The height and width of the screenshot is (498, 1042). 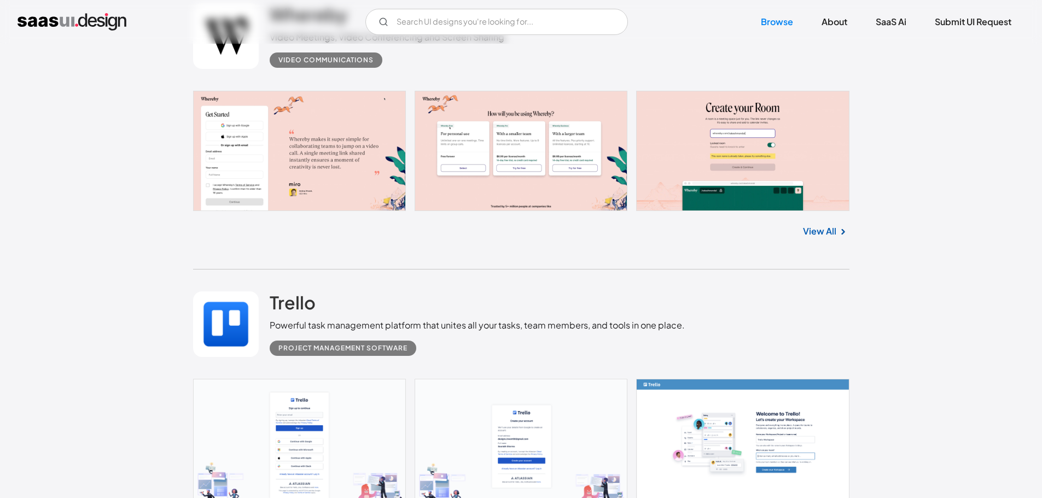 What do you see at coordinates (293, 305) in the screenshot?
I see `a: Trello` at bounding box center [293, 305].